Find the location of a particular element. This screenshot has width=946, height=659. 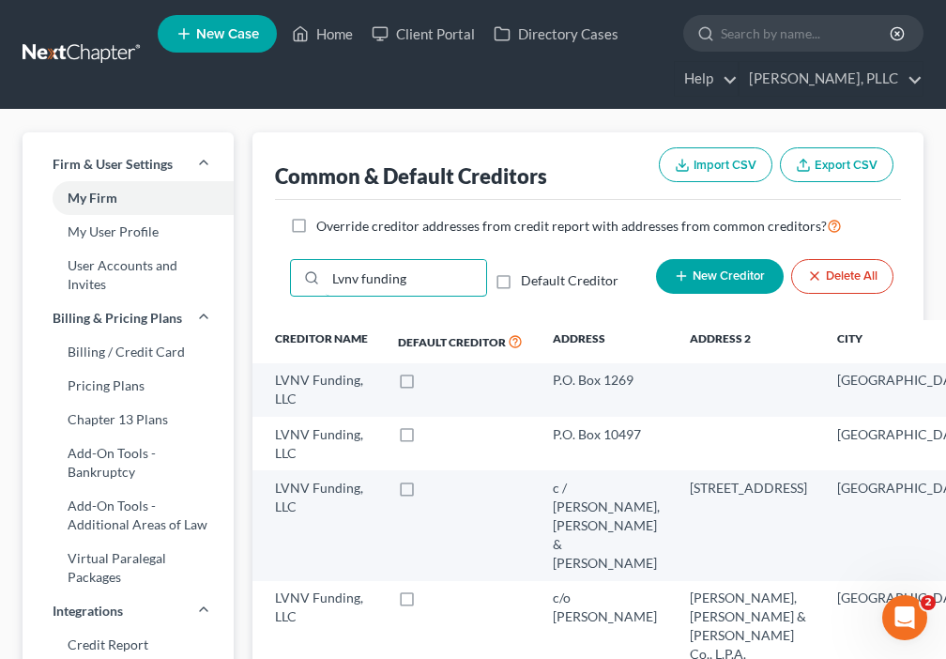

button: Delete All is located at coordinates (842, 276).